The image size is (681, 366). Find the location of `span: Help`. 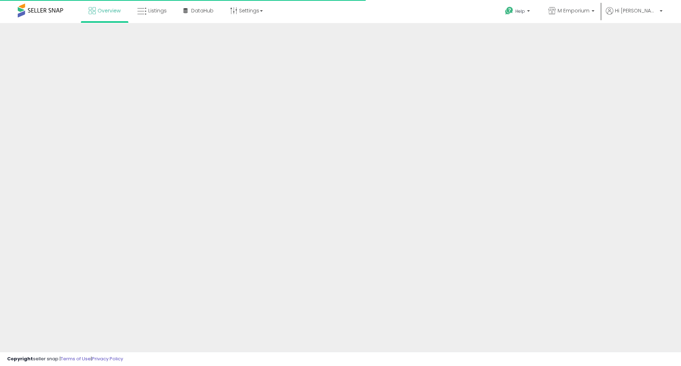

span: Help is located at coordinates (520, 11).